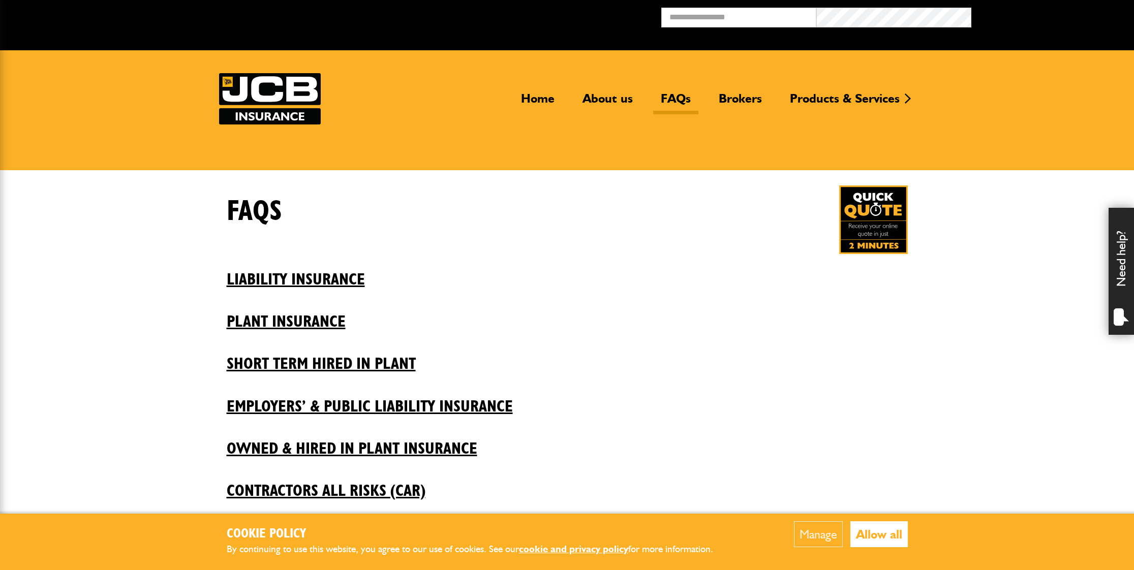 The image size is (1134, 570). What do you see at coordinates (270, 99) in the screenshot?
I see `a: JCB Insurance Services` at bounding box center [270, 99].